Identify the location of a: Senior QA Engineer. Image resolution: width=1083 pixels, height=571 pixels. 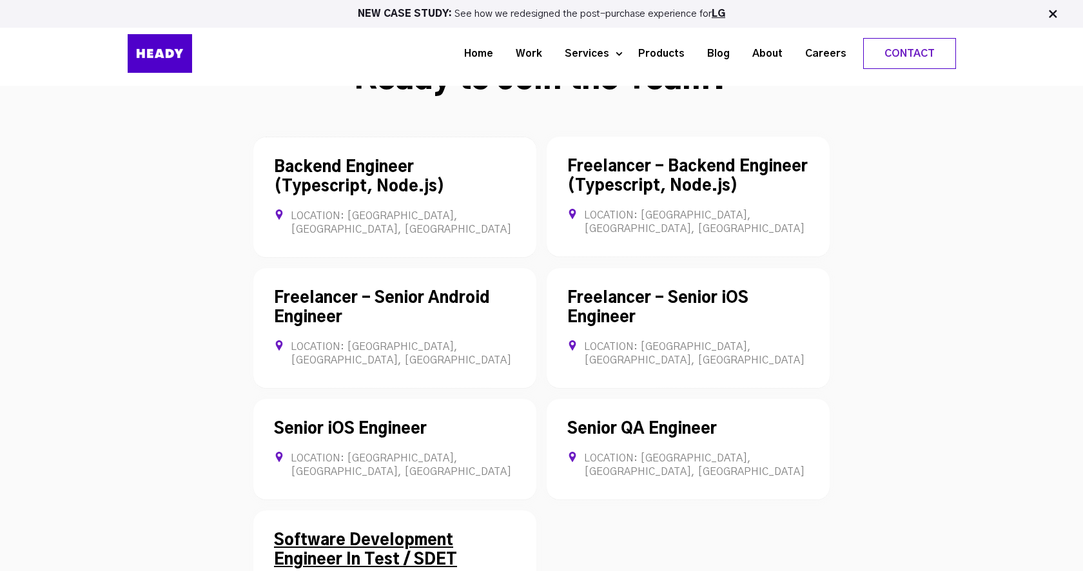
(642, 430).